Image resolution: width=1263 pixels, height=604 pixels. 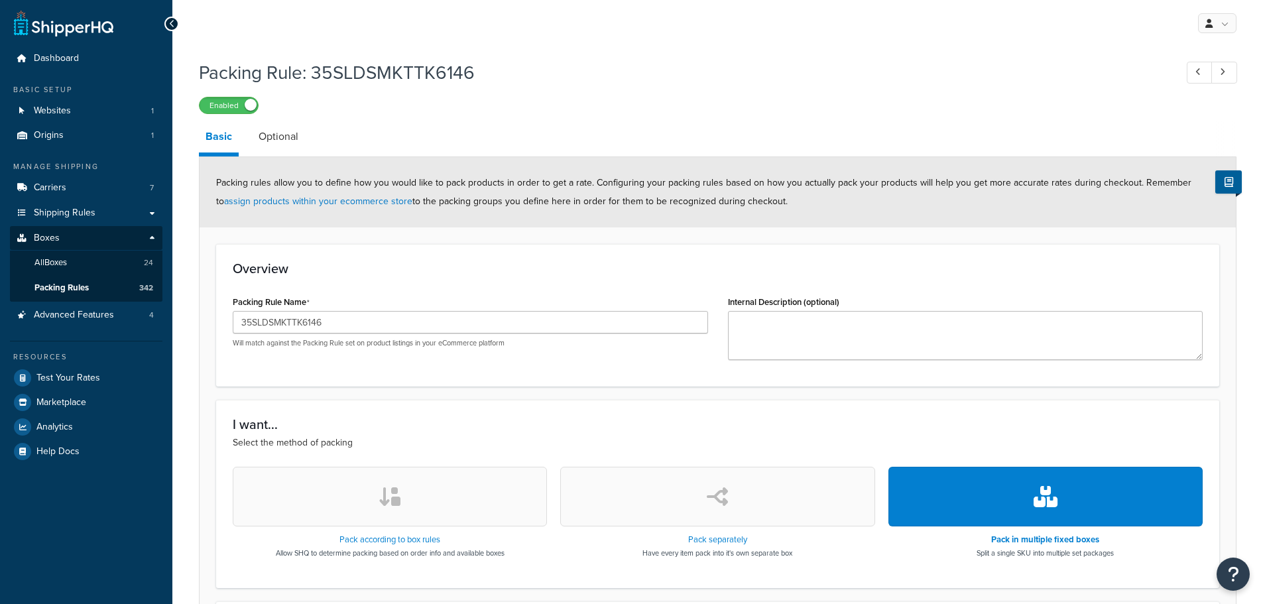 What do you see at coordinates (1199, 72) in the screenshot?
I see `a: Previous Record` at bounding box center [1199, 72].